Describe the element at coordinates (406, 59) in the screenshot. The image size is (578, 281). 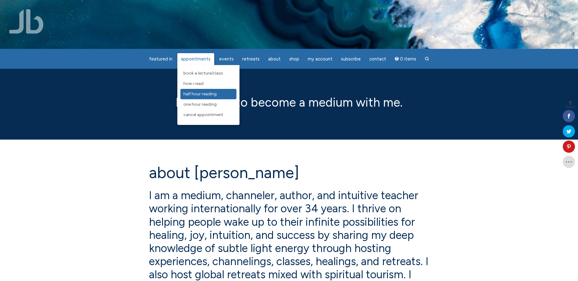
I see `a: Cart0 items` at that location.